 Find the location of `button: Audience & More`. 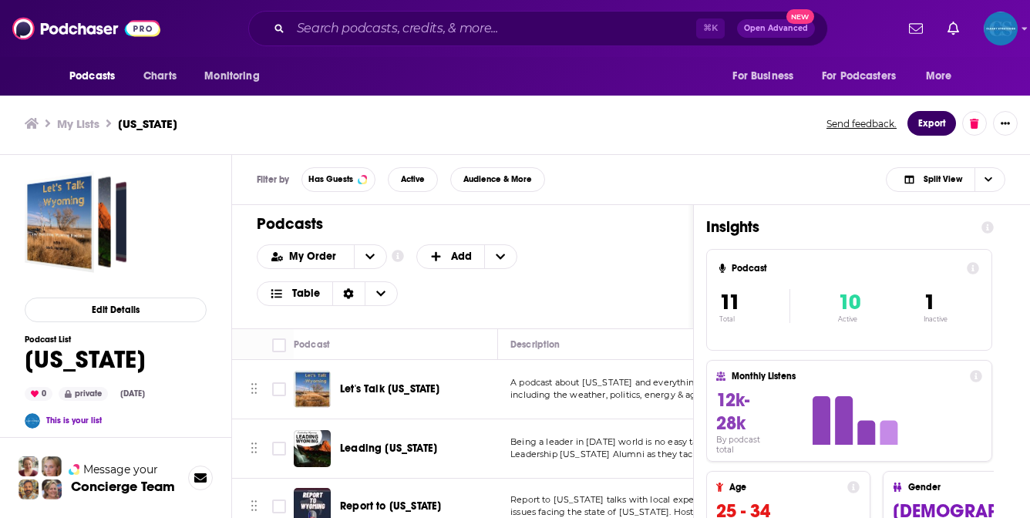

button: Audience & More is located at coordinates (497, 180).